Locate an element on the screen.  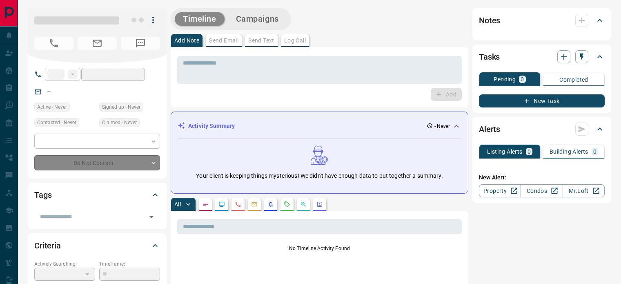
svg: Listing Alerts is located at coordinates (271, 204).